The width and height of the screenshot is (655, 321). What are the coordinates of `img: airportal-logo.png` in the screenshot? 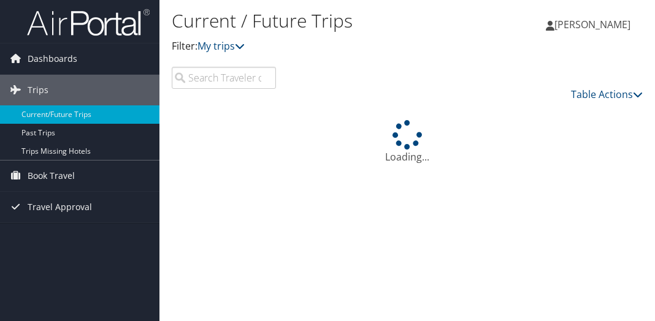 It's located at (88, 22).